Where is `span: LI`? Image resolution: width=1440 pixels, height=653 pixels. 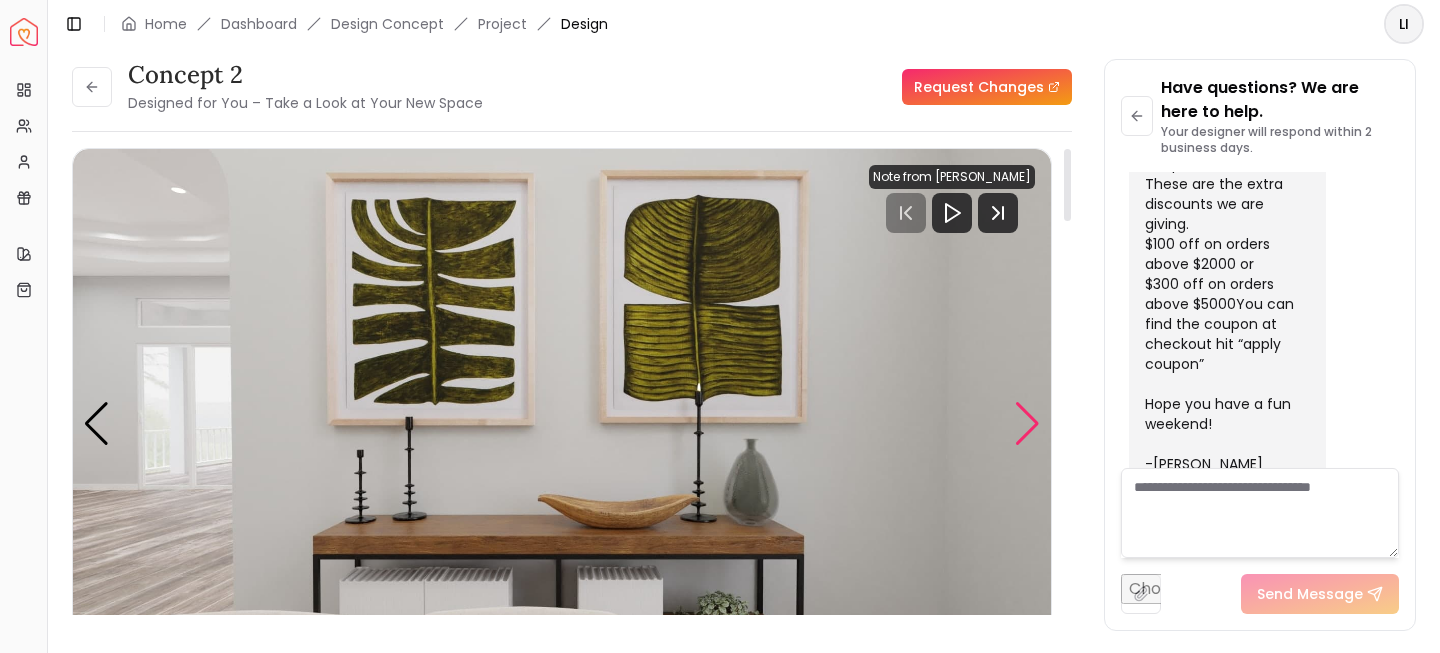 span: LI is located at coordinates (1404, 24).